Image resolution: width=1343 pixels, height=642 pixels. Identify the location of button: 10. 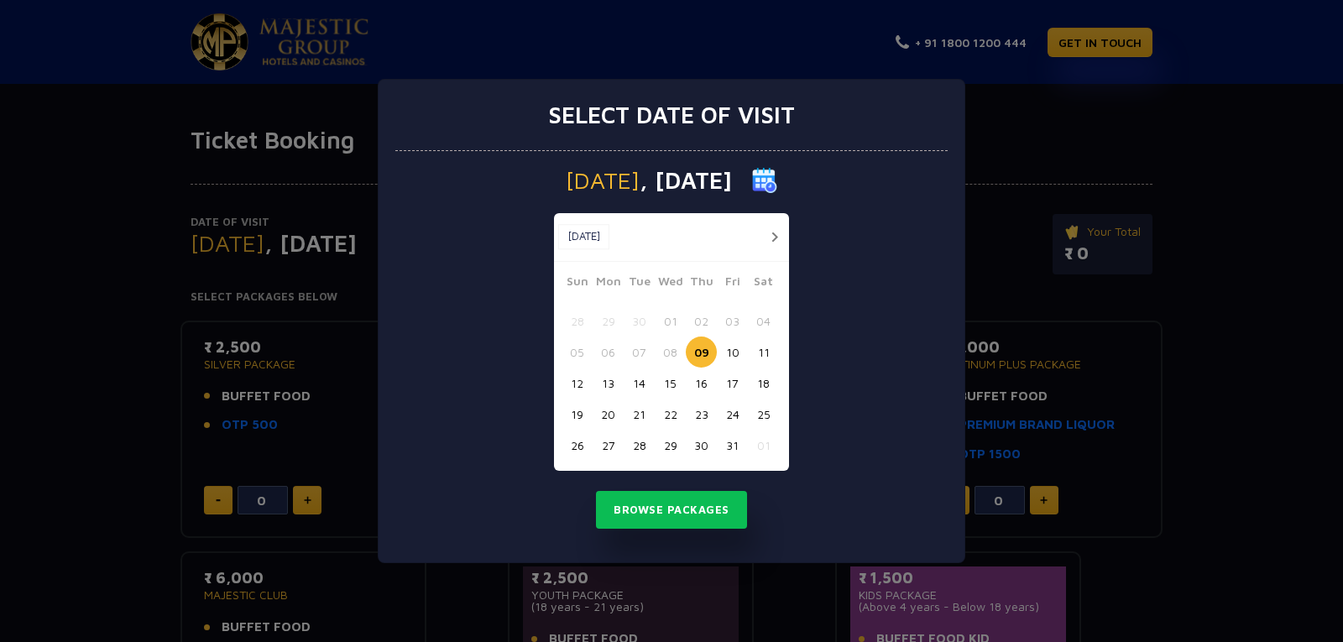
(732, 352).